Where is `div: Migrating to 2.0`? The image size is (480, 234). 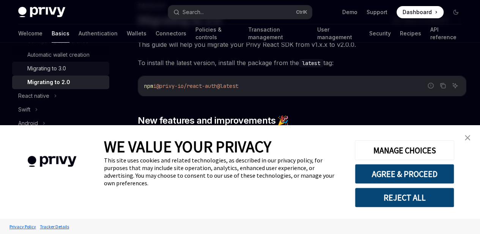
div: Migrating to 2.0 is located at coordinates (49, 82).